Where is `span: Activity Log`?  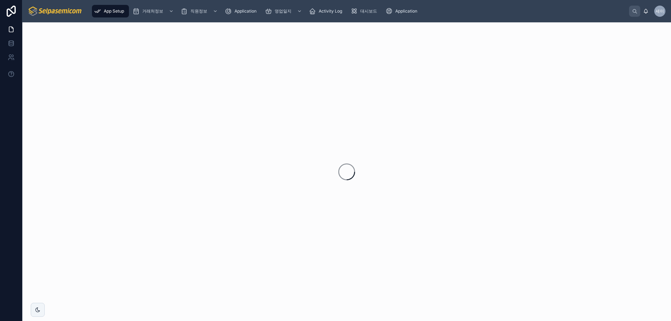 span: Activity Log is located at coordinates (330, 11).